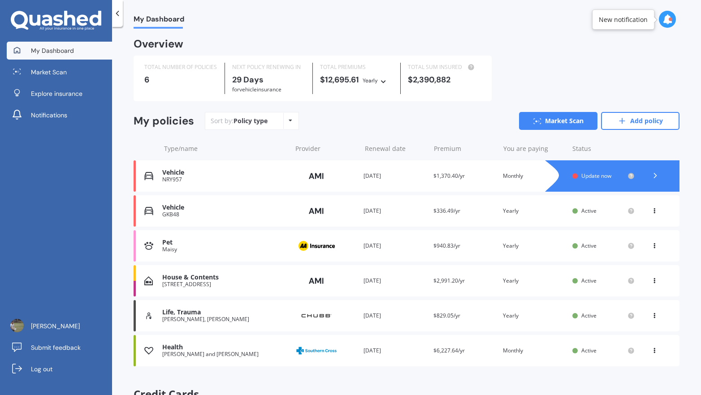 The height and width of the screenshot is (395, 701). I want to click on a: Explore insurance, so click(59, 94).